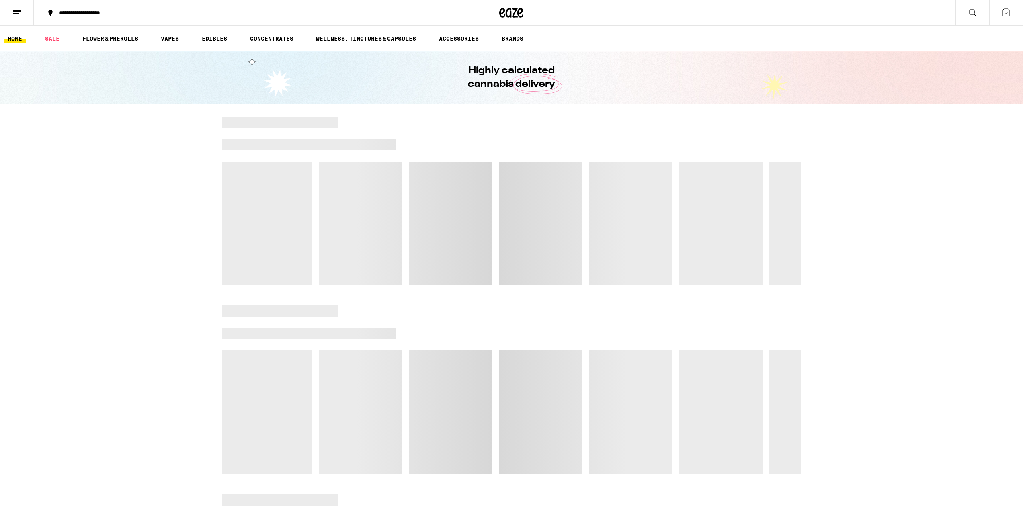 This screenshot has width=1023, height=514. I want to click on a: EDIBLES, so click(214, 39).